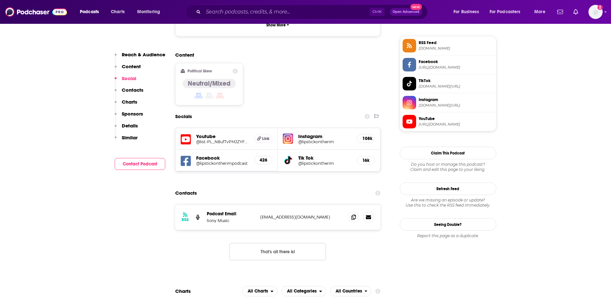 This screenshot has width=611, height=307. Describe the element at coordinates (448, 153) in the screenshot. I see `button: Claim This Podcast` at that location.